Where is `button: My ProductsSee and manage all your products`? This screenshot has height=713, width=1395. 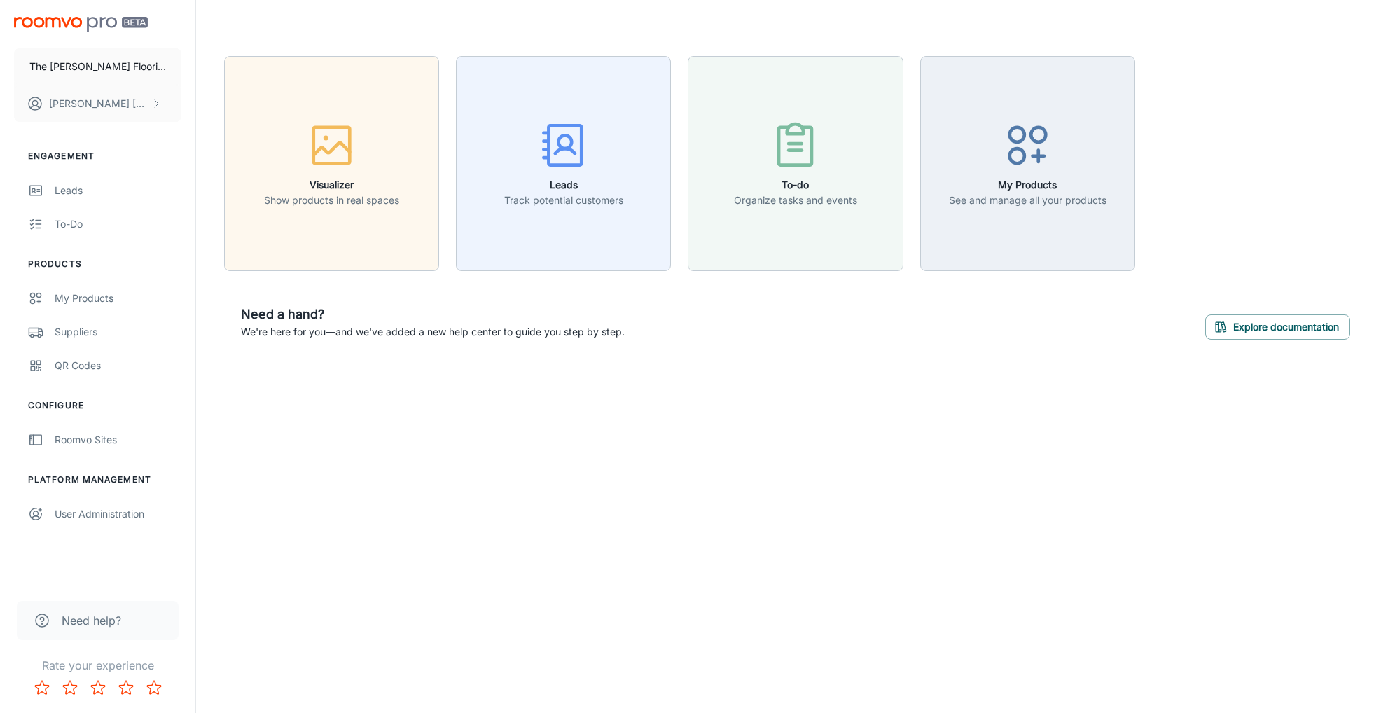
button: My ProductsSee and manage all your products is located at coordinates (1027, 163).